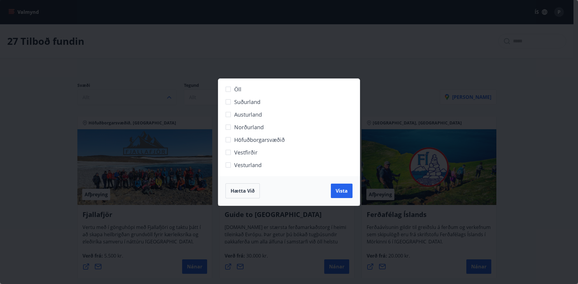 The image size is (578, 284). Describe the element at coordinates (249, 127) in the screenshot. I see `span: Norðurland` at that location.